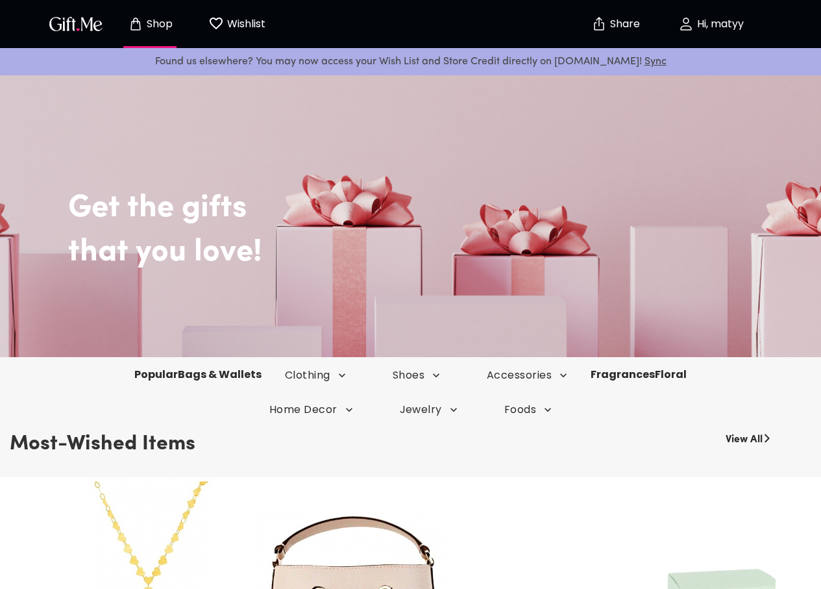 This screenshot has height=589, width=821. I want to click on button: Foods, so click(528, 410).